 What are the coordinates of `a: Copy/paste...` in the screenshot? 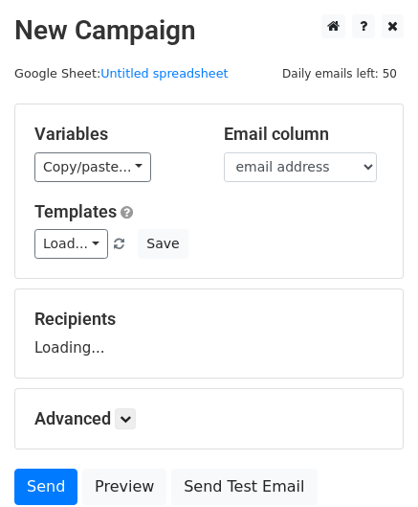 It's located at (93, 167).